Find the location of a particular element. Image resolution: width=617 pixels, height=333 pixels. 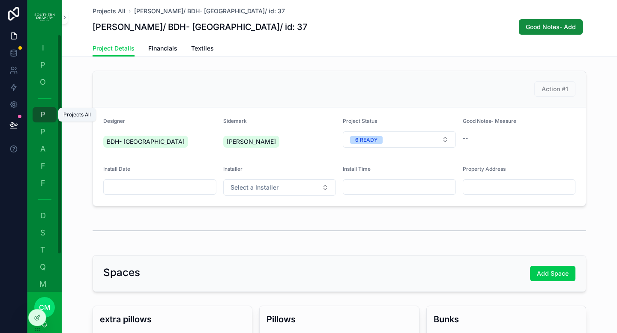

span: Project Status is located at coordinates (360, 121).